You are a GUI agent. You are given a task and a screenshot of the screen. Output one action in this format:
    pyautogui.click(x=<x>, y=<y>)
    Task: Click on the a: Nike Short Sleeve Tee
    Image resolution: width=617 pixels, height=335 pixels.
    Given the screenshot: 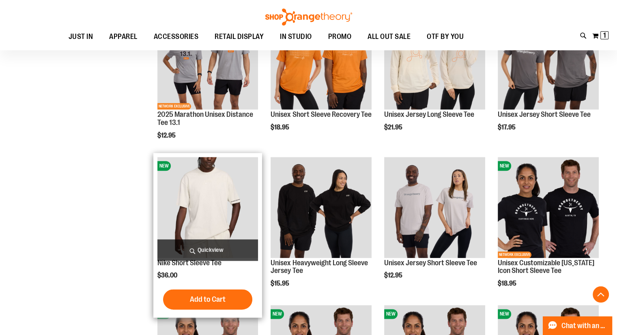 What is the action you would take?
    pyautogui.click(x=189, y=263)
    